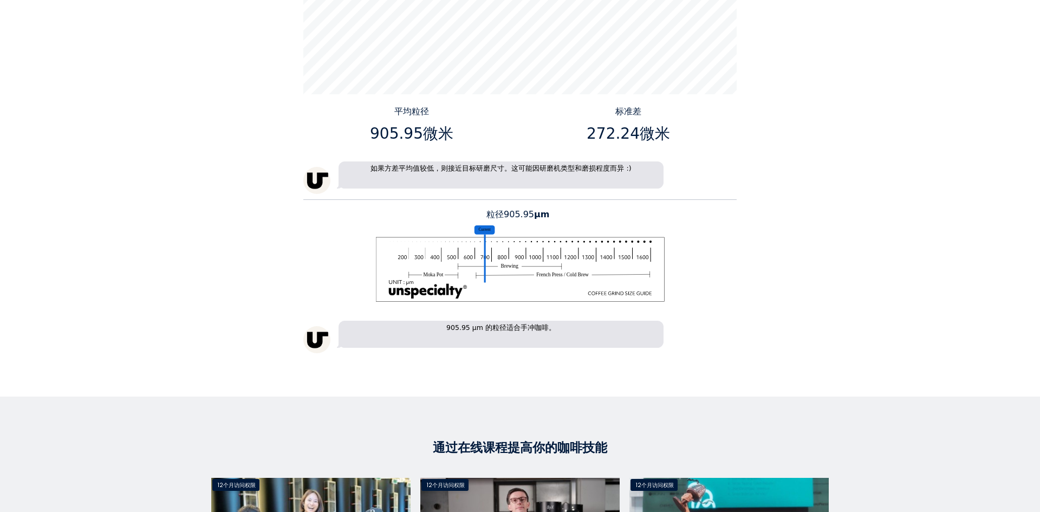 Image resolution: width=1040 pixels, height=512 pixels. Describe the element at coordinates (628, 111) in the screenshot. I see `font: 标准差` at that location.